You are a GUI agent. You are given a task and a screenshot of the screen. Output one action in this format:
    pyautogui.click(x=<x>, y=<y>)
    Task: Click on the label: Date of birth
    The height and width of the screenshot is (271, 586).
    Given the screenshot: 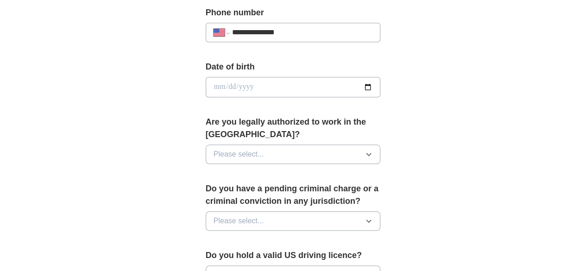 What is the action you would take?
    pyautogui.click(x=293, y=67)
    